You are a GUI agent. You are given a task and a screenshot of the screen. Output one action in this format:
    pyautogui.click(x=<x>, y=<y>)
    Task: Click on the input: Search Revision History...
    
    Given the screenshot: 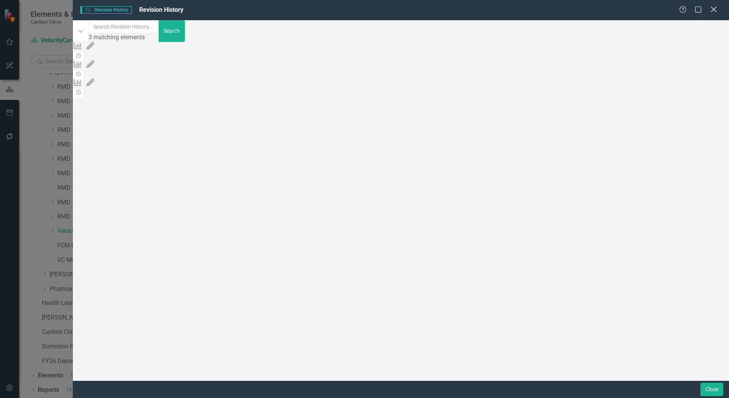 What is the action you would take?
    pyautogui.click(x=124, y=27)
    